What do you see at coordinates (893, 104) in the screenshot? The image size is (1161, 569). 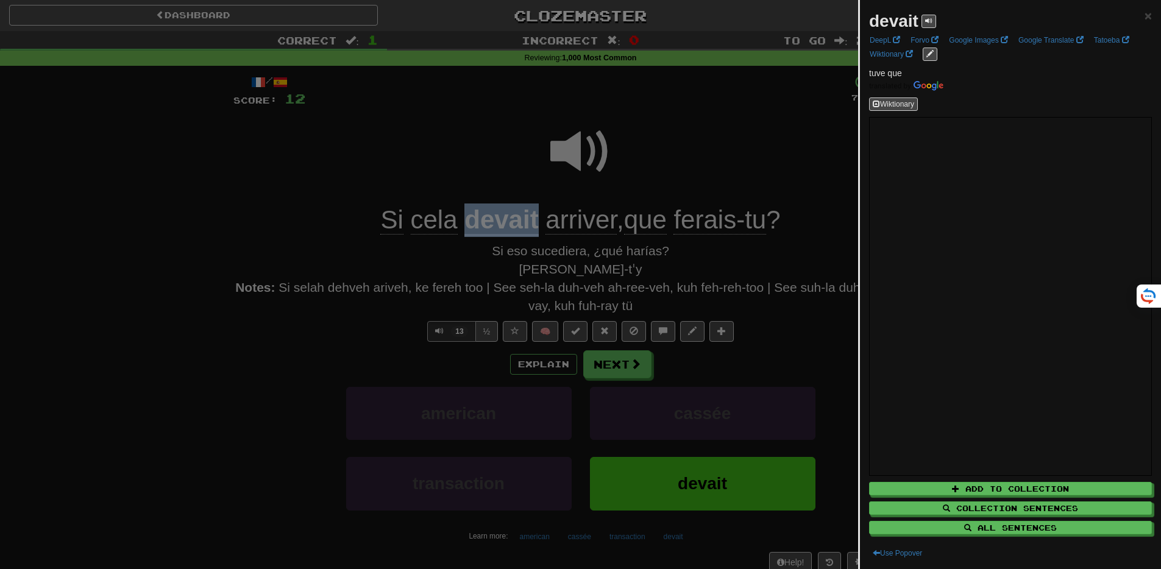 I see `button: Wiktionary` at bounding box center [893, 104].